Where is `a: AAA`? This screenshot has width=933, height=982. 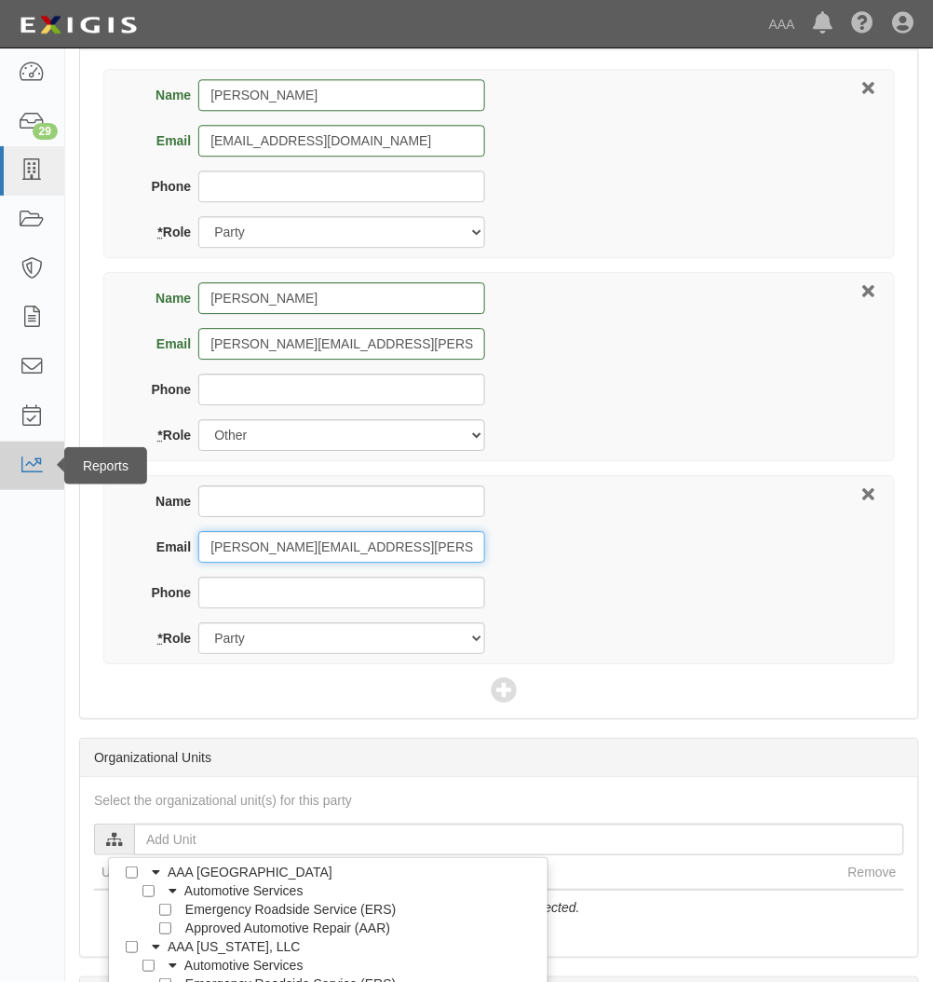
a: AAA is located at coordinates (782, 24).